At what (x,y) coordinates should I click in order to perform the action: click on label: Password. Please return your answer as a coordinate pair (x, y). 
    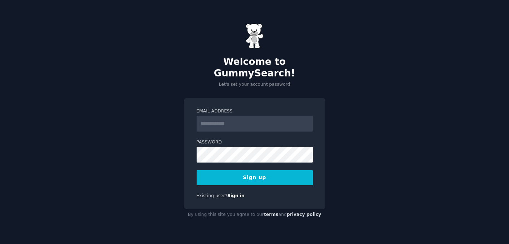
    Looking at the image, I should click on (255, 142).